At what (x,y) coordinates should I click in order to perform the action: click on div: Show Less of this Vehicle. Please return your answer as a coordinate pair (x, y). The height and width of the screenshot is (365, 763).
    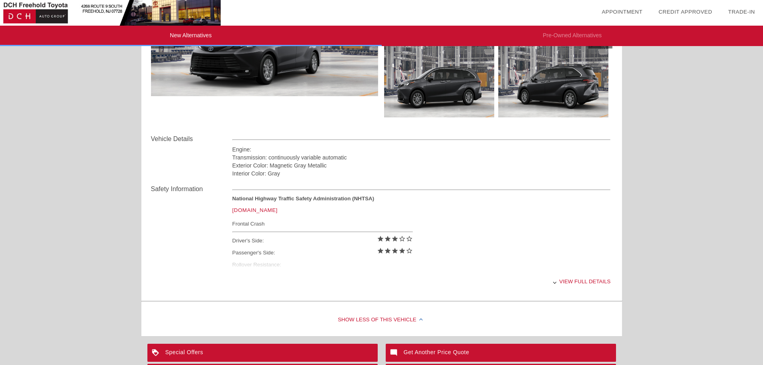
    Looking at the image, I should click on (382, 320).